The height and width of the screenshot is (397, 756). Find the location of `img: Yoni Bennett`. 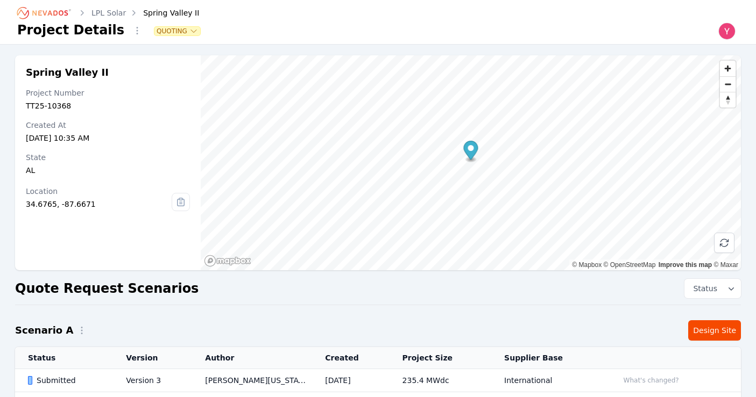

img: Yoni Bennett is located at coordinates (726, 31).